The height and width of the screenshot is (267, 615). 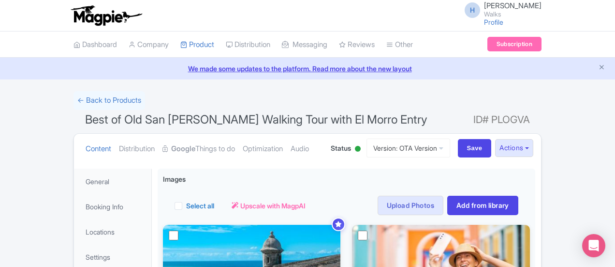 What do you see at coordinates (98, 149) in the screenshot?
I see `a: Content` at bounding box center [98, 149].